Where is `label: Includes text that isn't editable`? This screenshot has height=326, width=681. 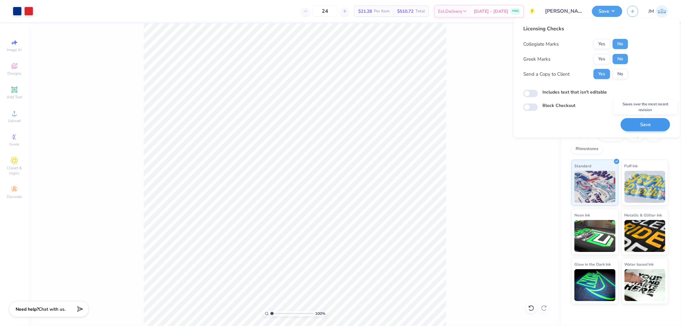 label: Includes text that isn't editable is located at coordinates (574, 92).